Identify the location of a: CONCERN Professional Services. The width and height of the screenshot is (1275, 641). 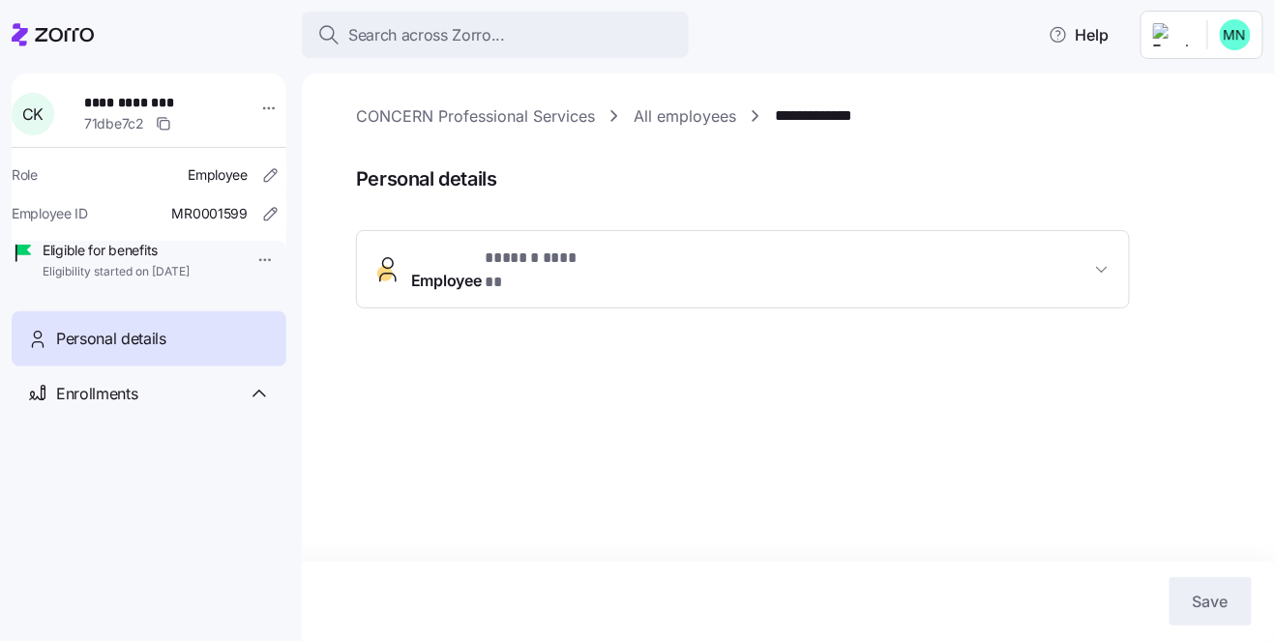
(475, 116).